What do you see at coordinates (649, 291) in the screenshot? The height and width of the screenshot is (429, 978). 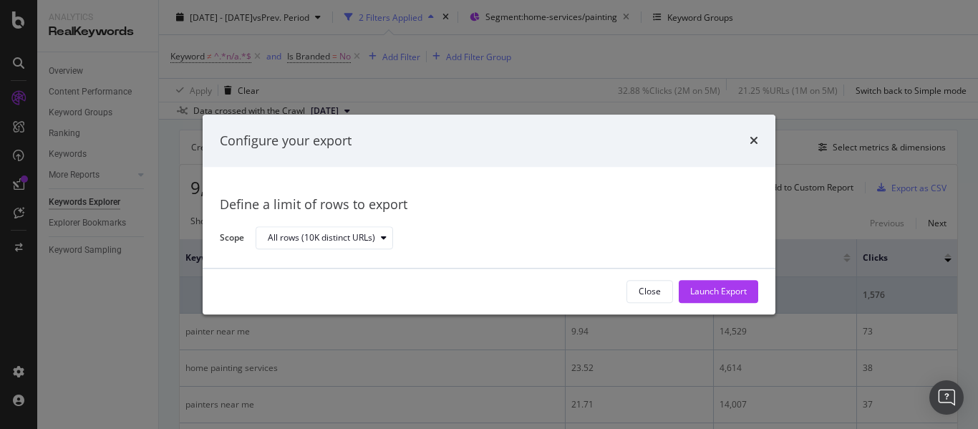 I see `div: Close` at bounding box center [649, 291].